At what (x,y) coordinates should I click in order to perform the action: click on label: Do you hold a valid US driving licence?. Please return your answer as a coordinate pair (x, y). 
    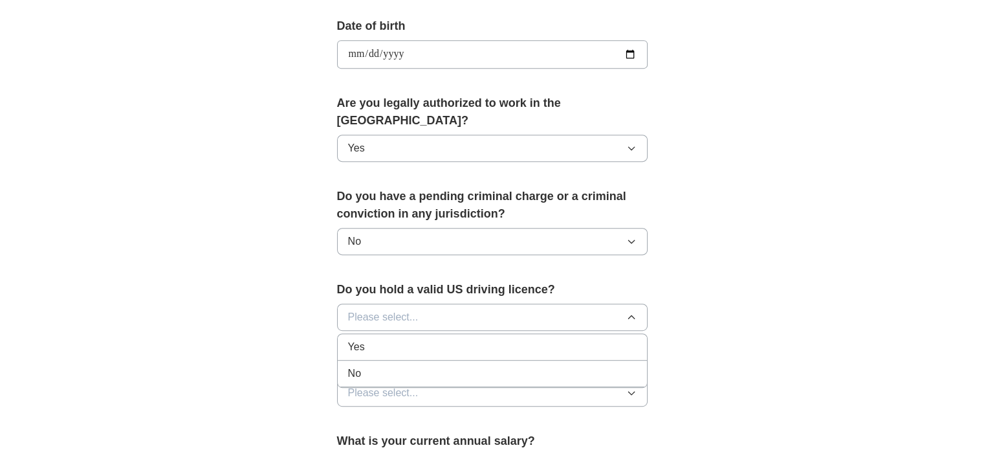
    Looking at the image, I should click on (492, 289).